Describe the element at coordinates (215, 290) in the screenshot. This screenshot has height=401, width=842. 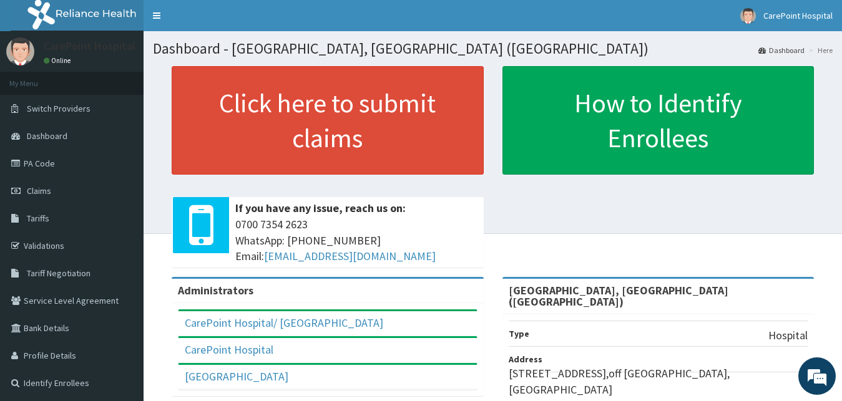
I see `b: Administrators` at that location.